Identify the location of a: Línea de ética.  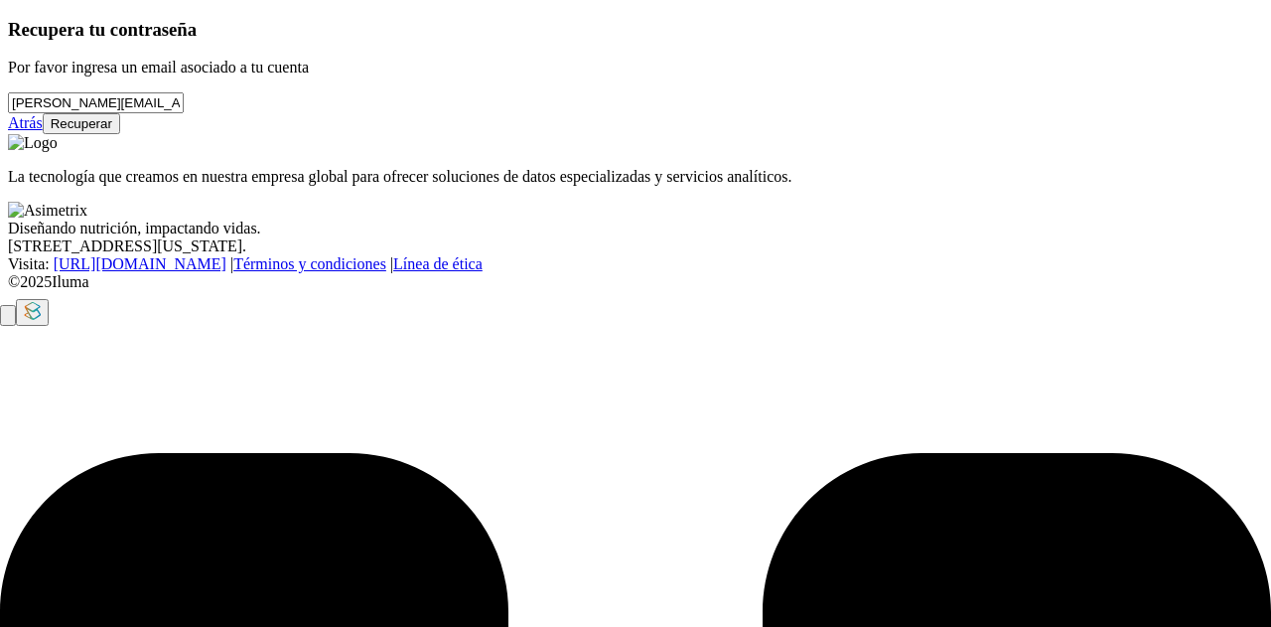
(438, 263).